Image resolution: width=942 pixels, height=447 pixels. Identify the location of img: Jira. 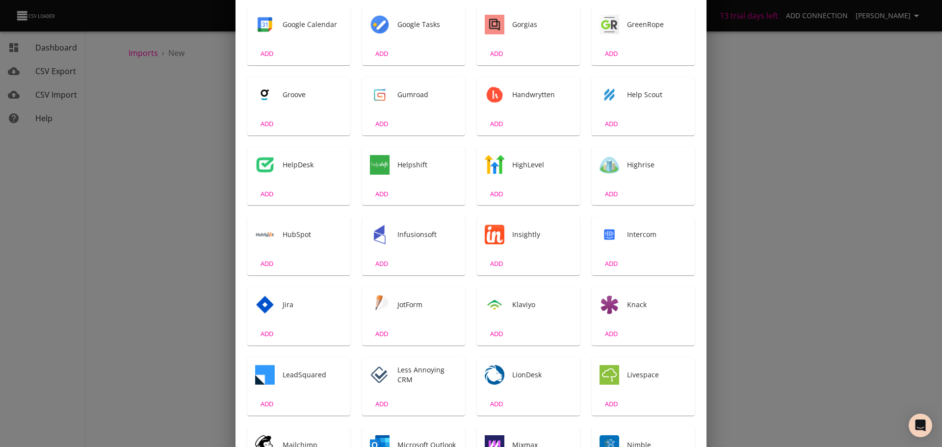
(265, 305).